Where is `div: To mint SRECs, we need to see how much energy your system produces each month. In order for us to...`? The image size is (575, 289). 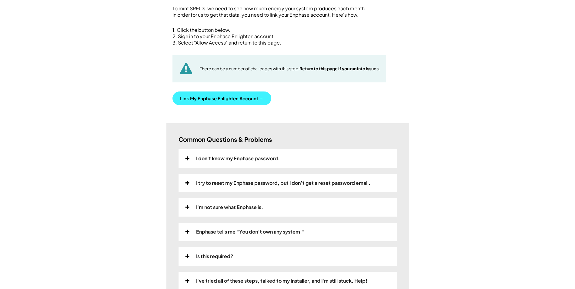
div: To mint SRECs, we need to see how much energy your system produces each month. In order for us to... is located at coordinates (287, 12).